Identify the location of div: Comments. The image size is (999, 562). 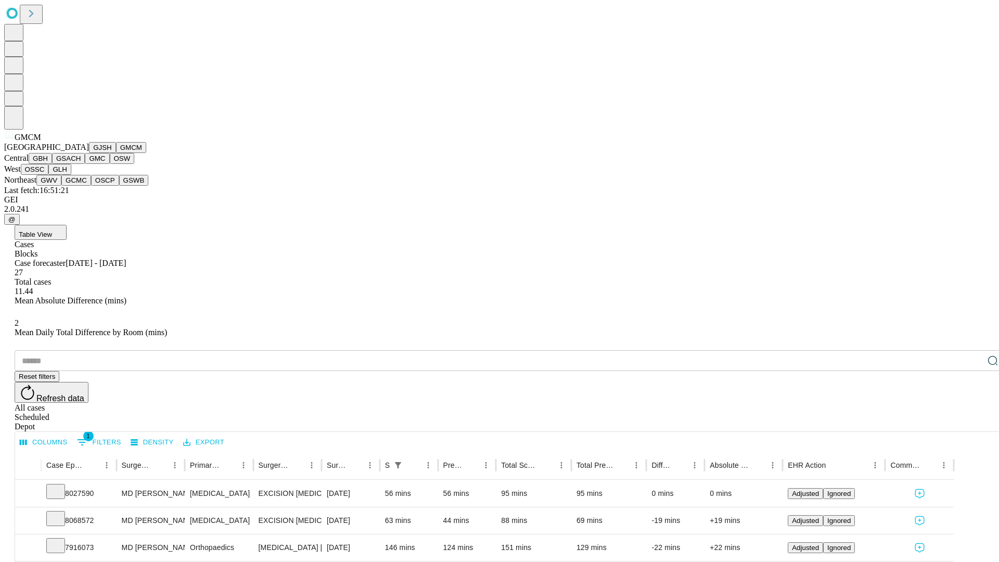
(905, 465).